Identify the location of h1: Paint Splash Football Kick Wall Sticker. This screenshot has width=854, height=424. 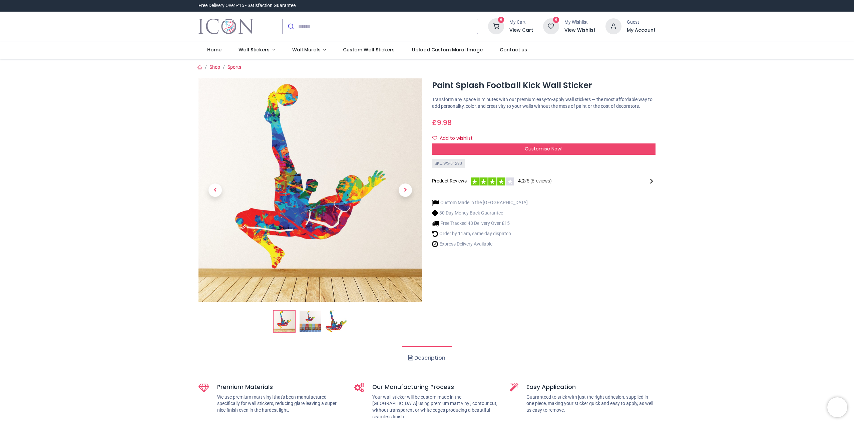
(544, 85).